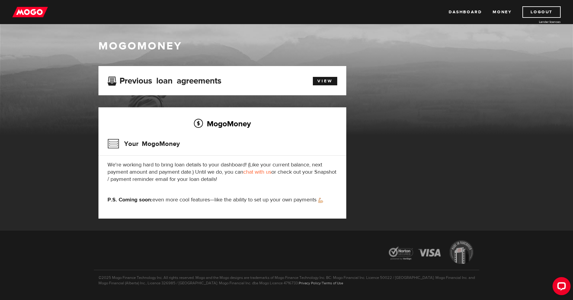 The image size is (573, 300). Describe the element at coordinates (287, 277) in the screenshot. I see `p: ©2025 Mogo Finance Technology Inc. All rights reserved. Mogo and the Mogo designs are trademarks ...` at that location.